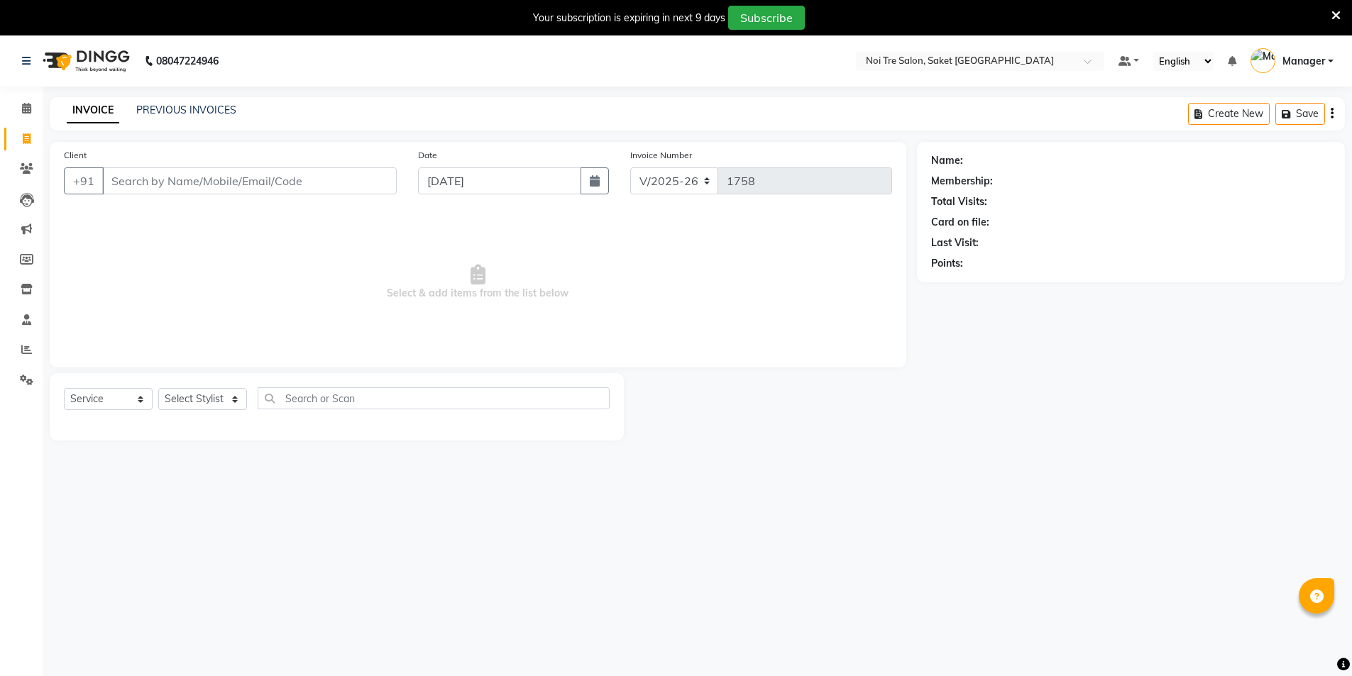 This screenshot has width=1352, height=676. Describe the element at coordinates (661, 155) in the screenshot. I see `label: Invoice Number` at that location.